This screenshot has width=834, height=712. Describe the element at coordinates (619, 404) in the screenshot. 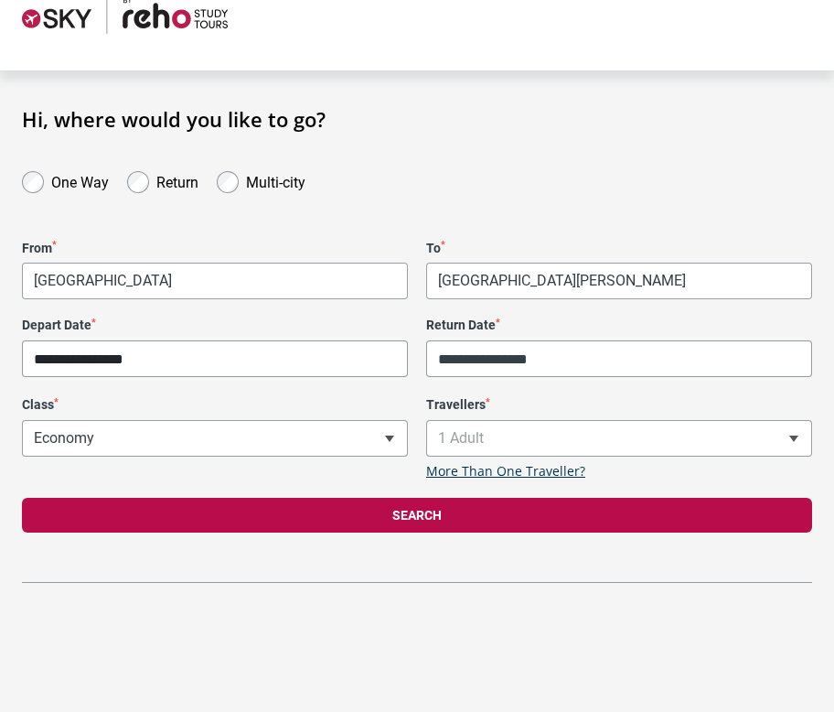

I see `label: Travellers` at that location.